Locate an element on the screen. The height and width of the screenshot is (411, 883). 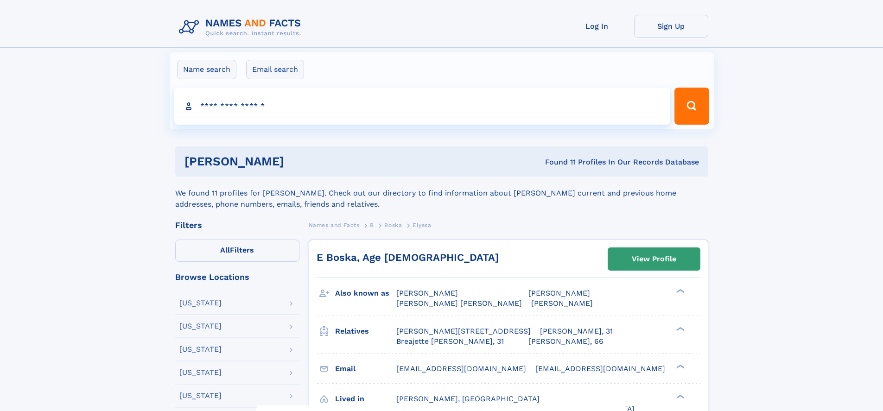
span: All is located at coordinates (225, 250).